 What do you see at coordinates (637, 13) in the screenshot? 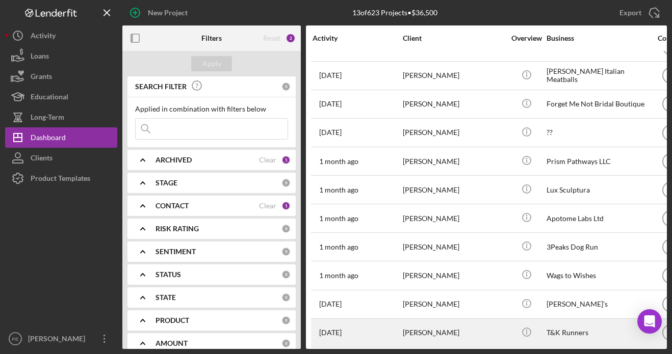
I see `button: Export` at bounding box center [637, 13].